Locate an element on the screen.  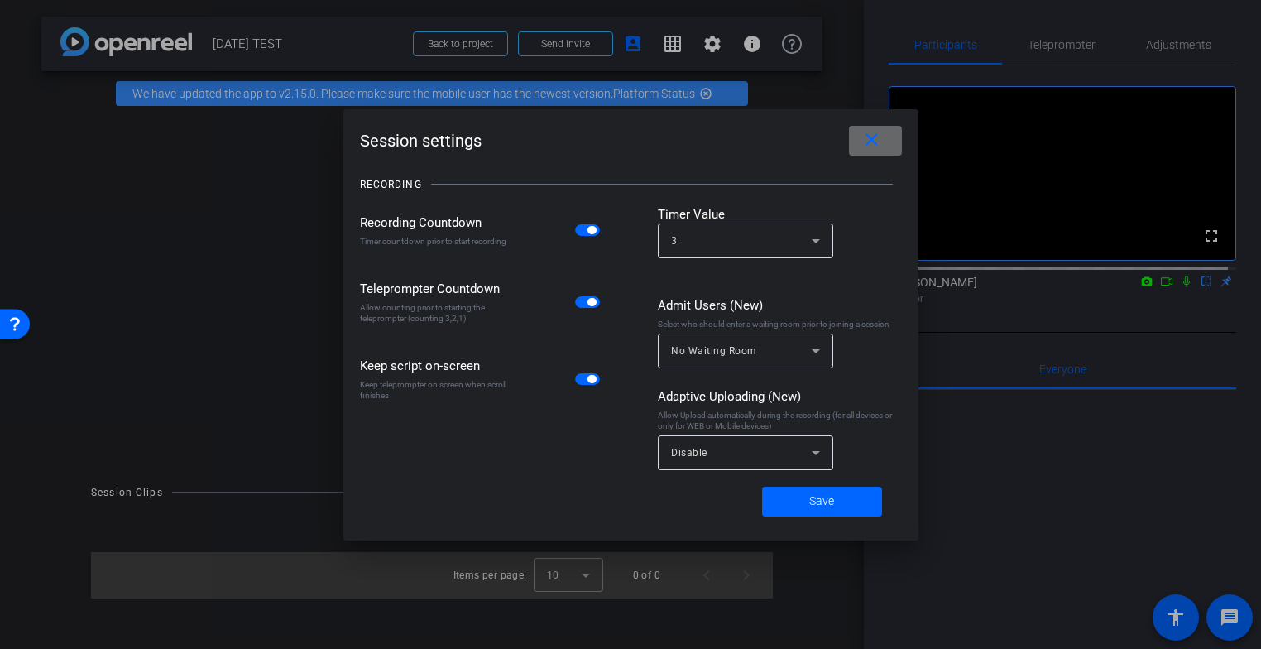
div: Keep script on-screen is located at coordinates (436, 366).